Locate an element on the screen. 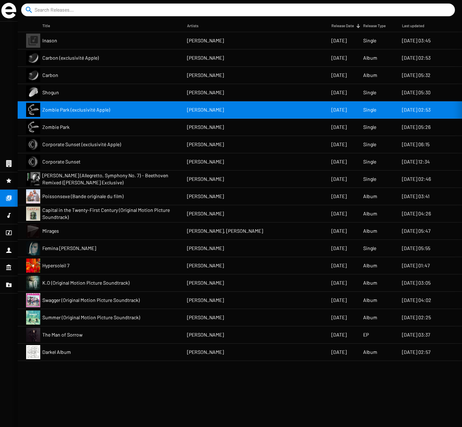  img: COVER-BREMIX-JB-DUNCKEL.jpg is located at coordinates (33, 179).